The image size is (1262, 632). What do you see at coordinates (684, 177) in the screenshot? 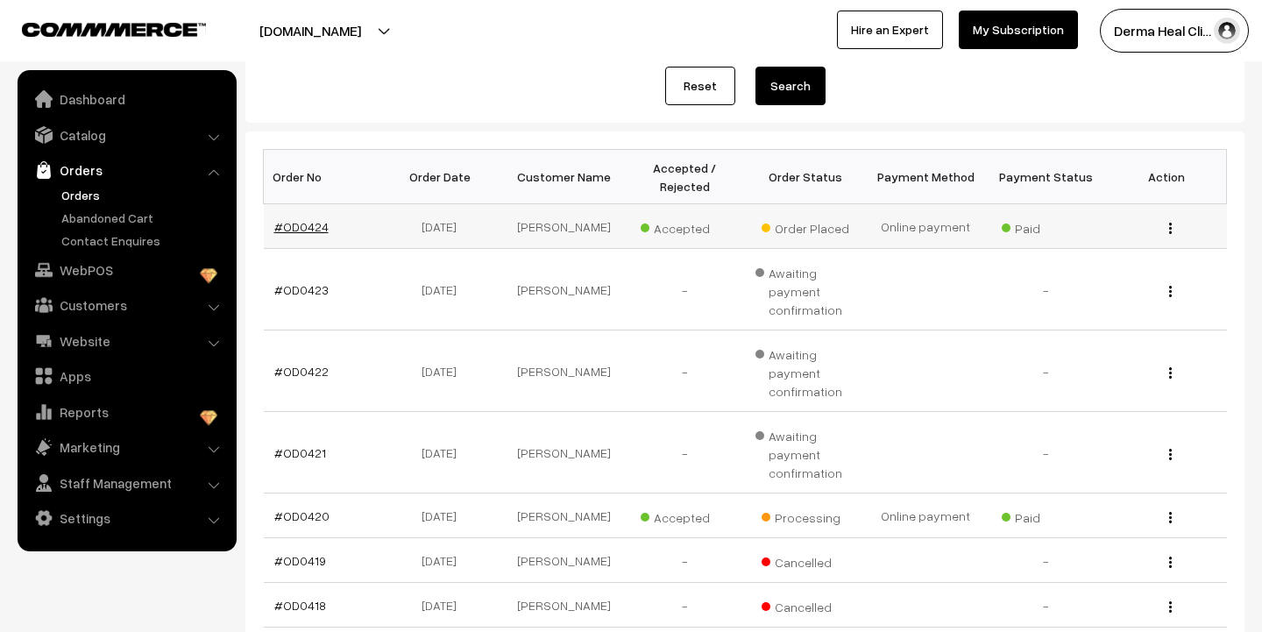
I see `th: Accepted / Rejected` at bounding box center [684, 177].